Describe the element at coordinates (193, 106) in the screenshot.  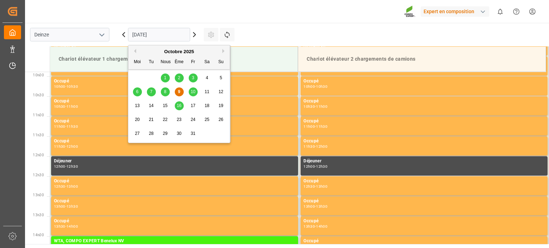
I see `div: Choisissez le vendredi 17 octobre 2025` at that location.